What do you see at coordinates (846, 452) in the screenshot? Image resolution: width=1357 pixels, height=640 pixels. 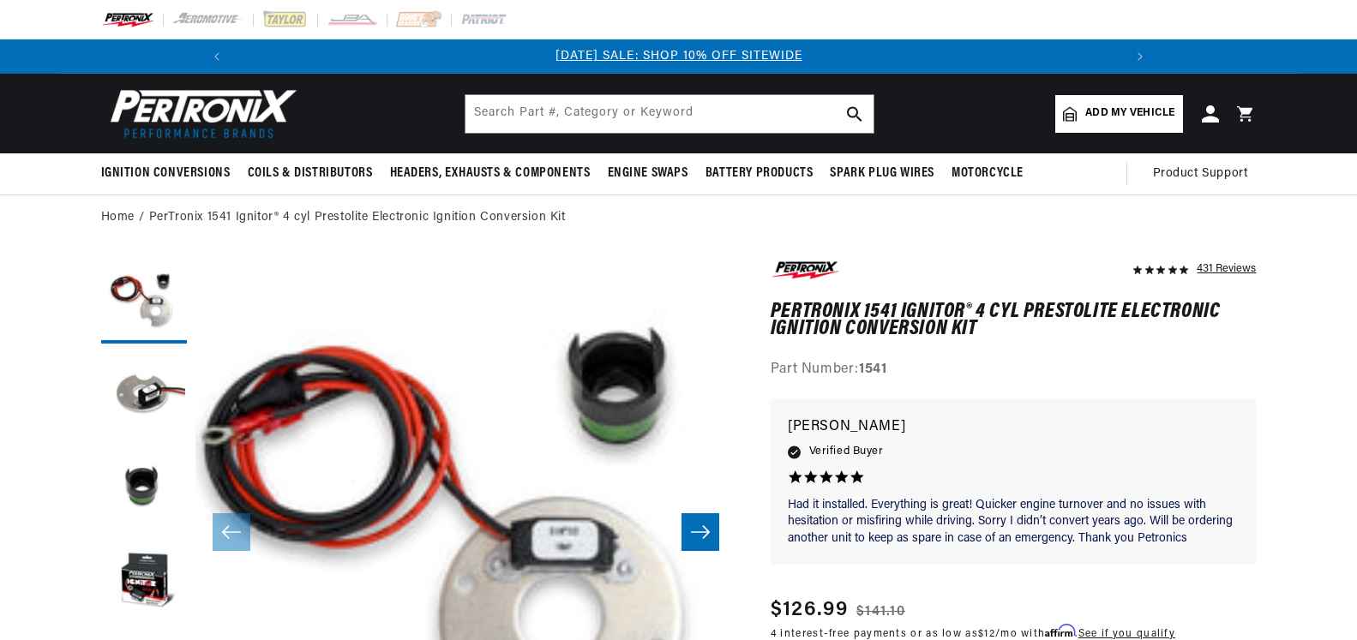 I see `span: Verified Buyer` at bounding box center [846, 452].